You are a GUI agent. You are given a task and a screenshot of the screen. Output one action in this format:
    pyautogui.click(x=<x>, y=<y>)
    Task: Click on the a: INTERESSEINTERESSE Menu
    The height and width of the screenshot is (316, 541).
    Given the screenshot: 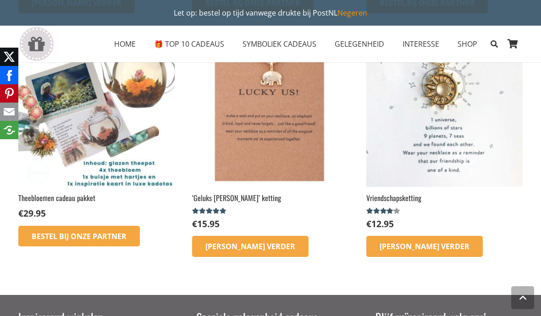 What is the action you would take?
    pyautogui.click(x=421, y=44)
    